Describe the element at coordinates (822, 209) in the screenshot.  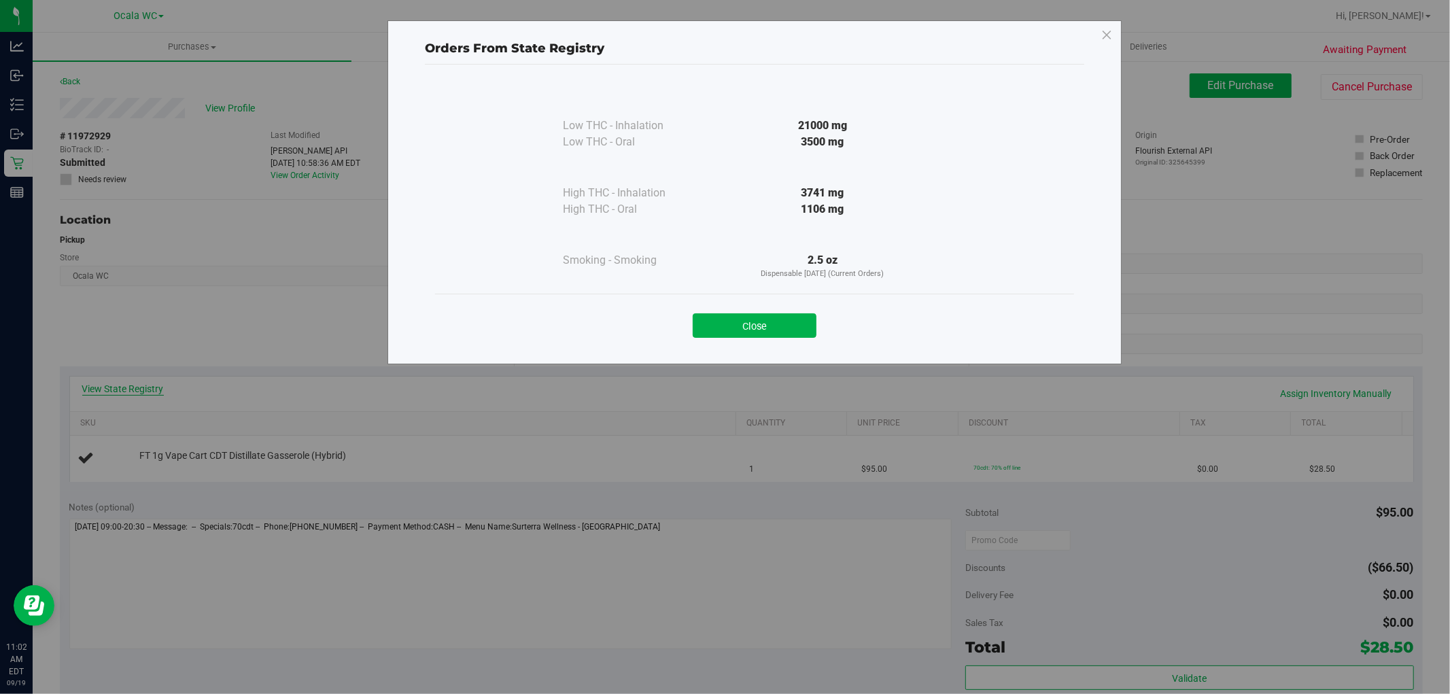
I see `div: 1106 mg` at that location.